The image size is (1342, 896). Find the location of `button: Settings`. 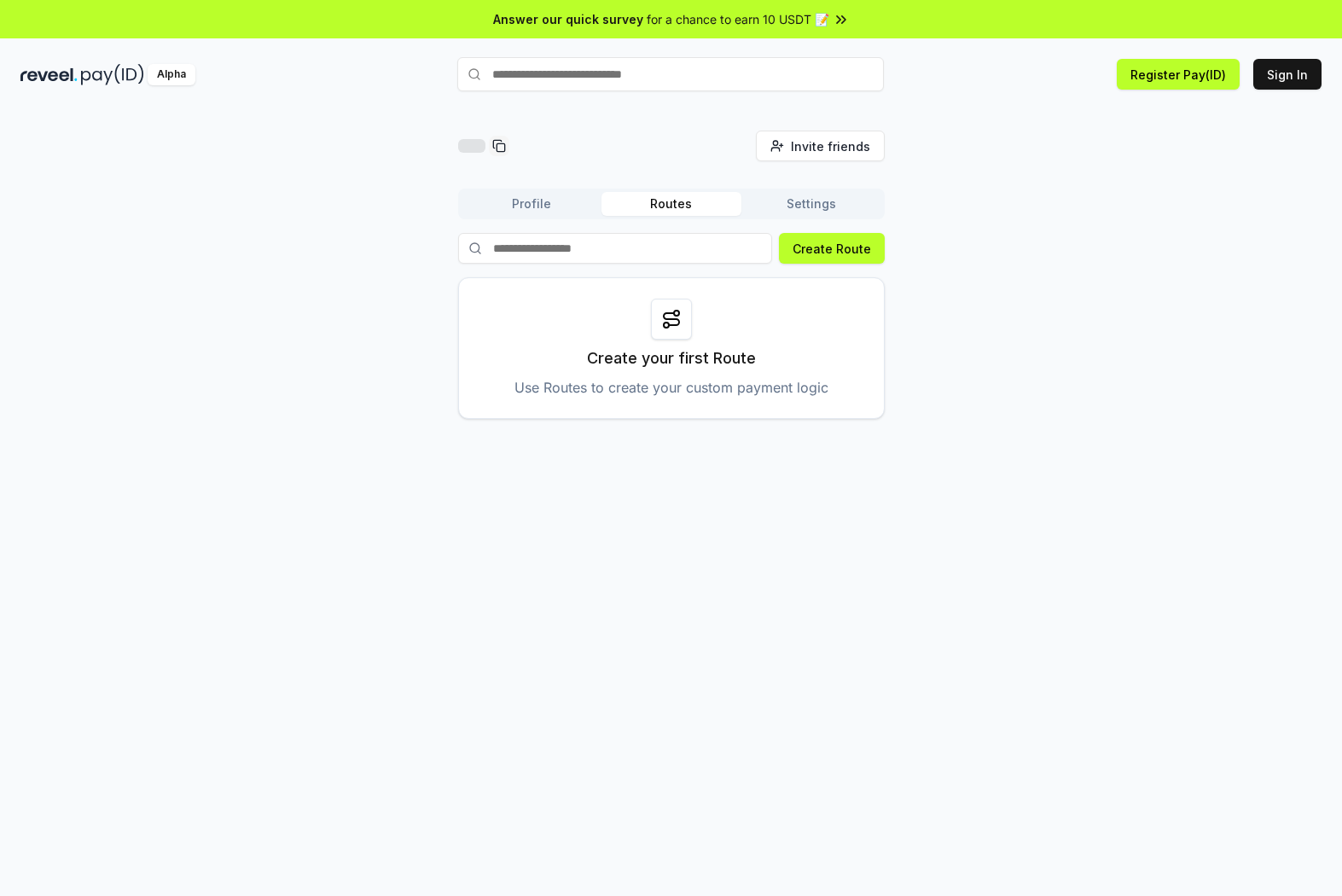

button: Settings is located at coordinates (811, 204).